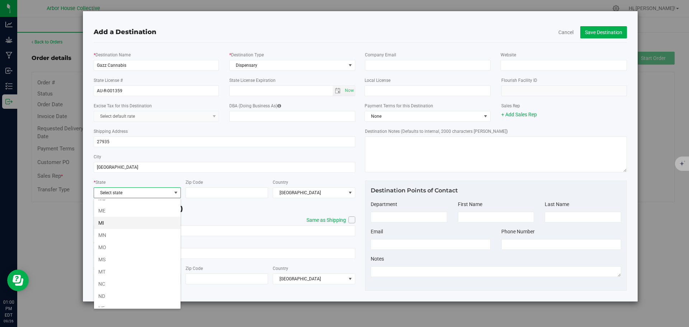 The width and height of the screenshot is (689, 327). What do you see at coordinates (255, 106) in the screenshot?
I see `label: DBA (Doing Business As)` at bounding box center [255, 106].